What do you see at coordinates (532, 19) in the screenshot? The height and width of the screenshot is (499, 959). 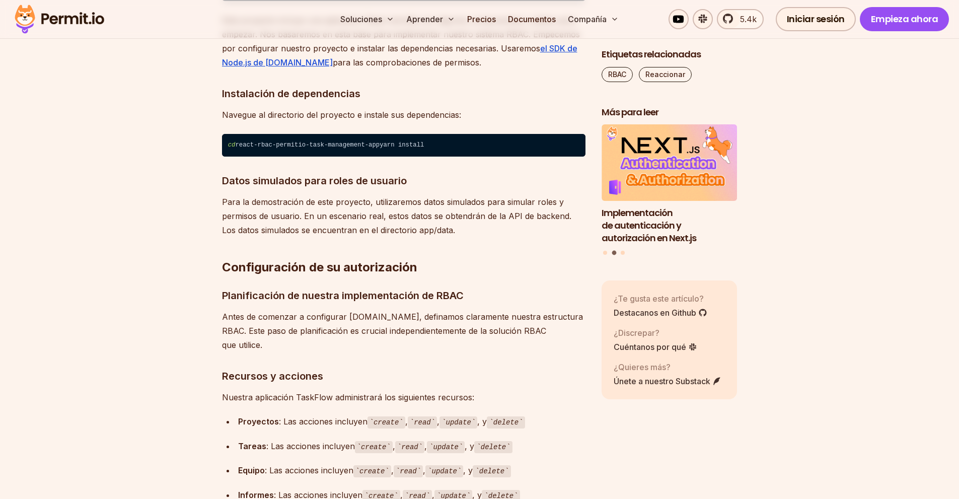 I see `font: Documentos` at bounding box center [532, 19].